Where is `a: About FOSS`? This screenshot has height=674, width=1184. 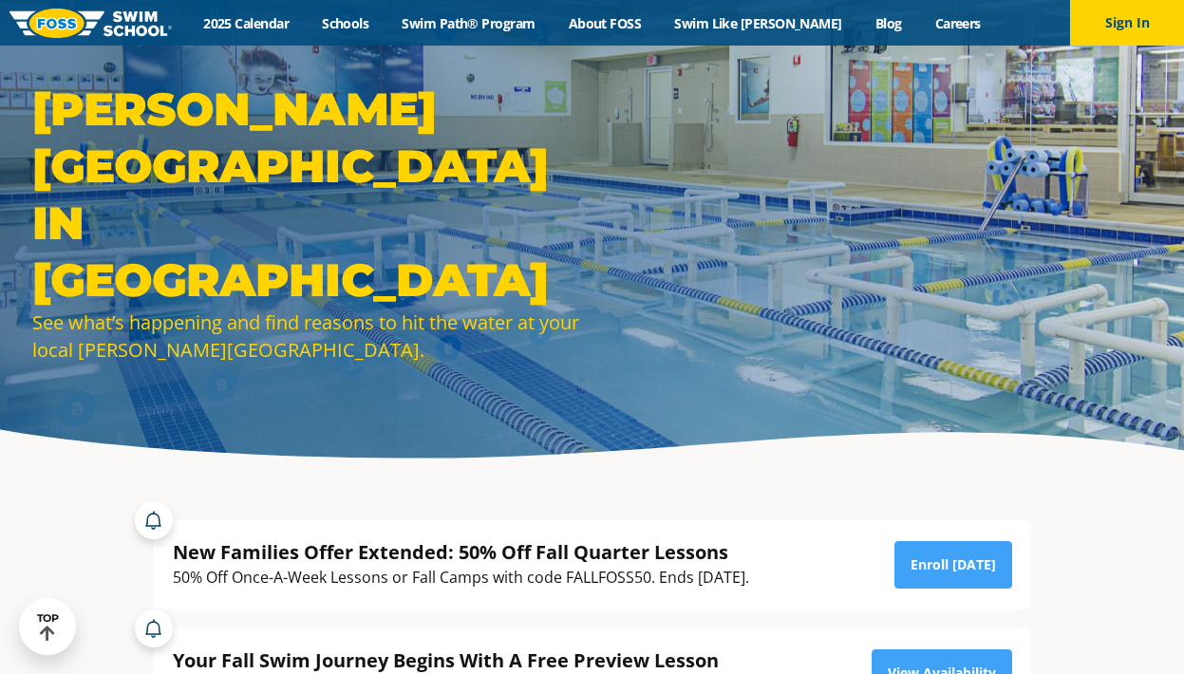
a: About FOSS is located at coordinates (605, 23).